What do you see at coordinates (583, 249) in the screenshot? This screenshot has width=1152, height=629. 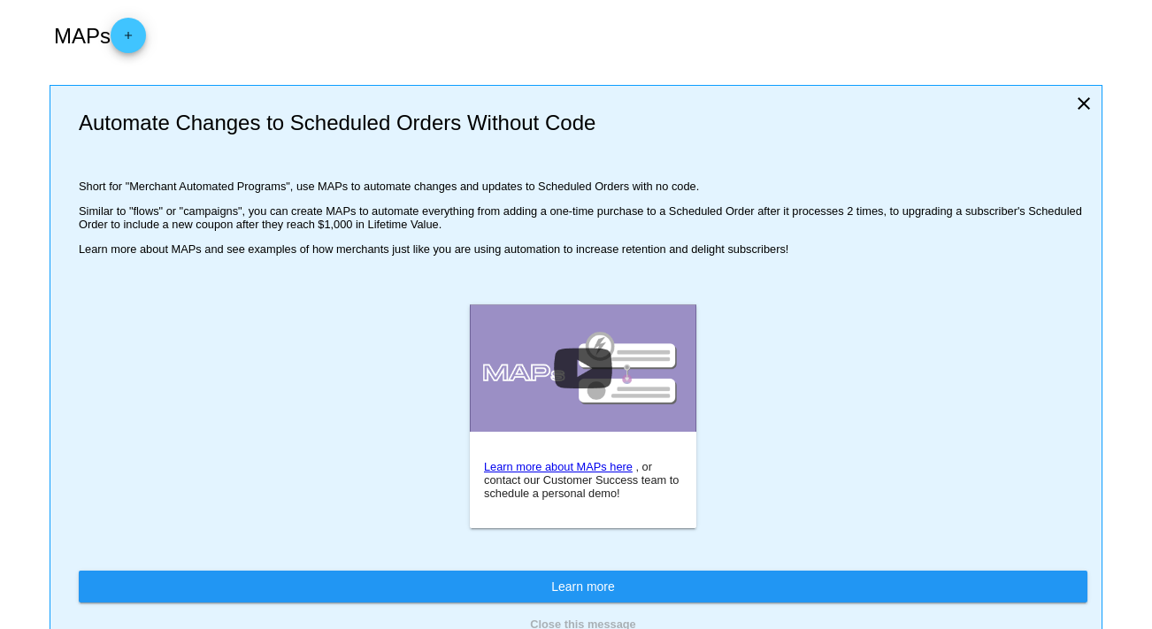 I see `p: Learn more about MAPs and see examples of how merchants just like you are using automation to inc...` at bounding box center [583, 249].